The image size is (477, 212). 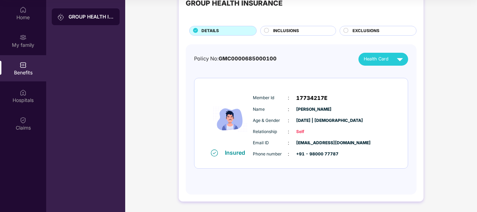 What do you see at coordinates (271, 154) in the screenshot?
I see `span: Phone number` at bounding box center [271, 154].